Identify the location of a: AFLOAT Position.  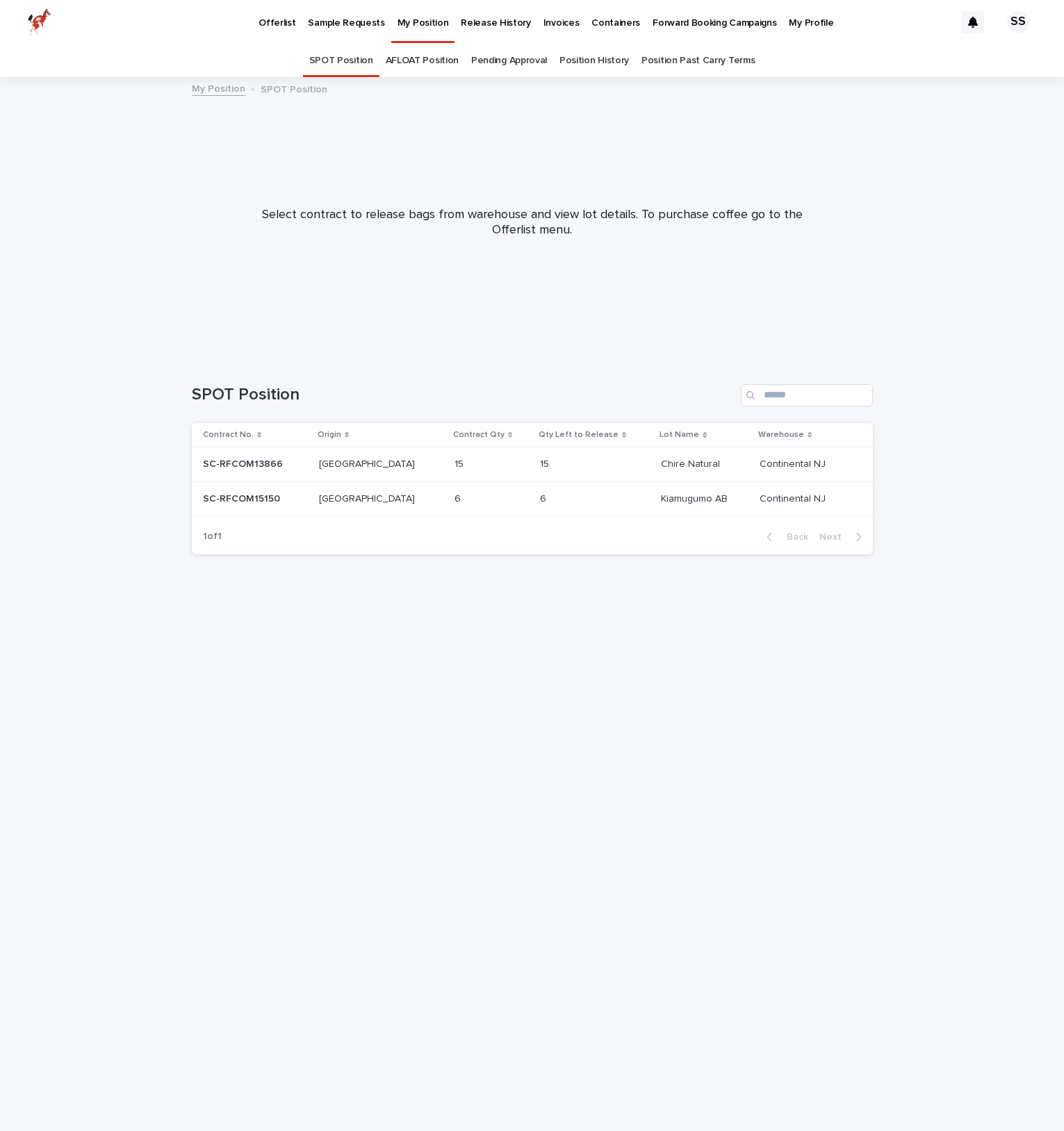
(422, 60).